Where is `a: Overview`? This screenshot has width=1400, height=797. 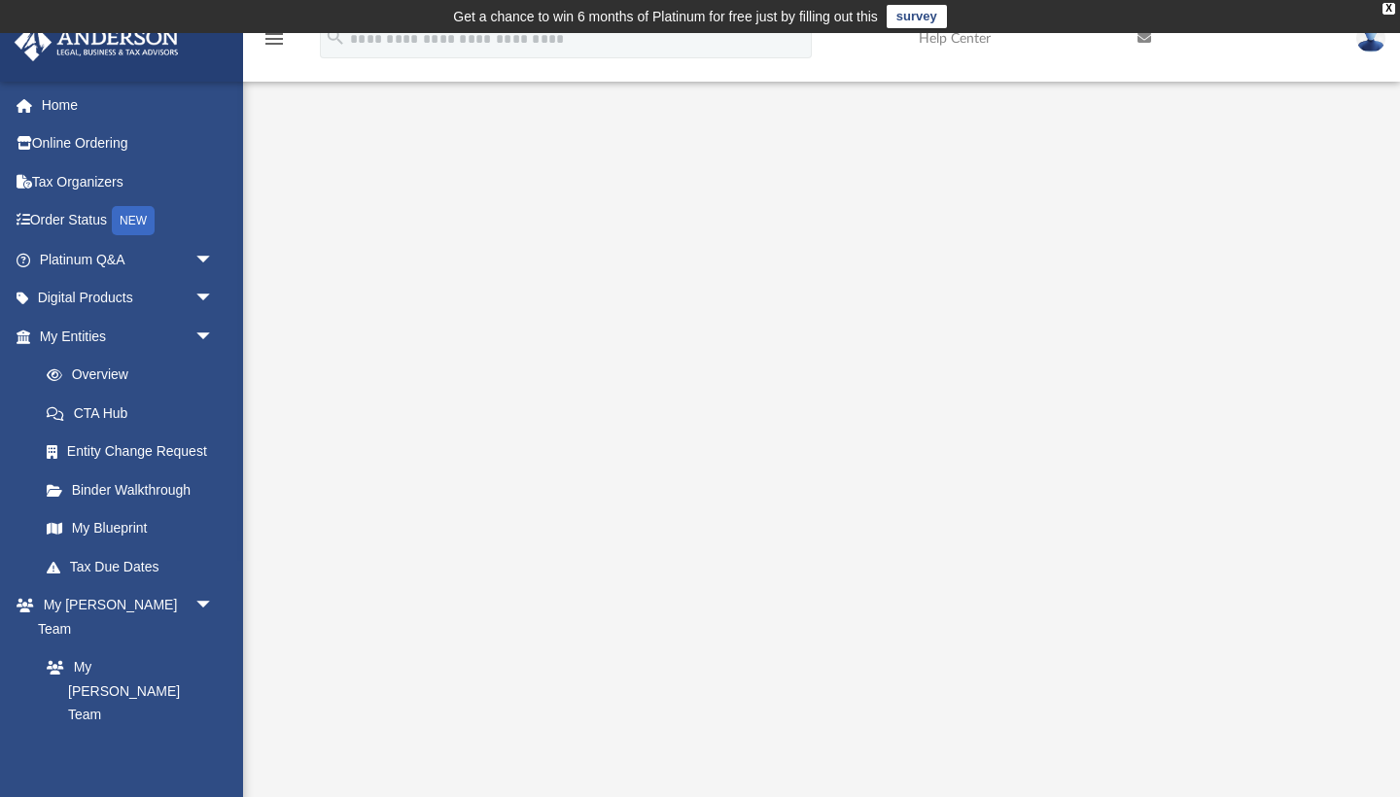 a: Overview is located at coordinates (135, 375).